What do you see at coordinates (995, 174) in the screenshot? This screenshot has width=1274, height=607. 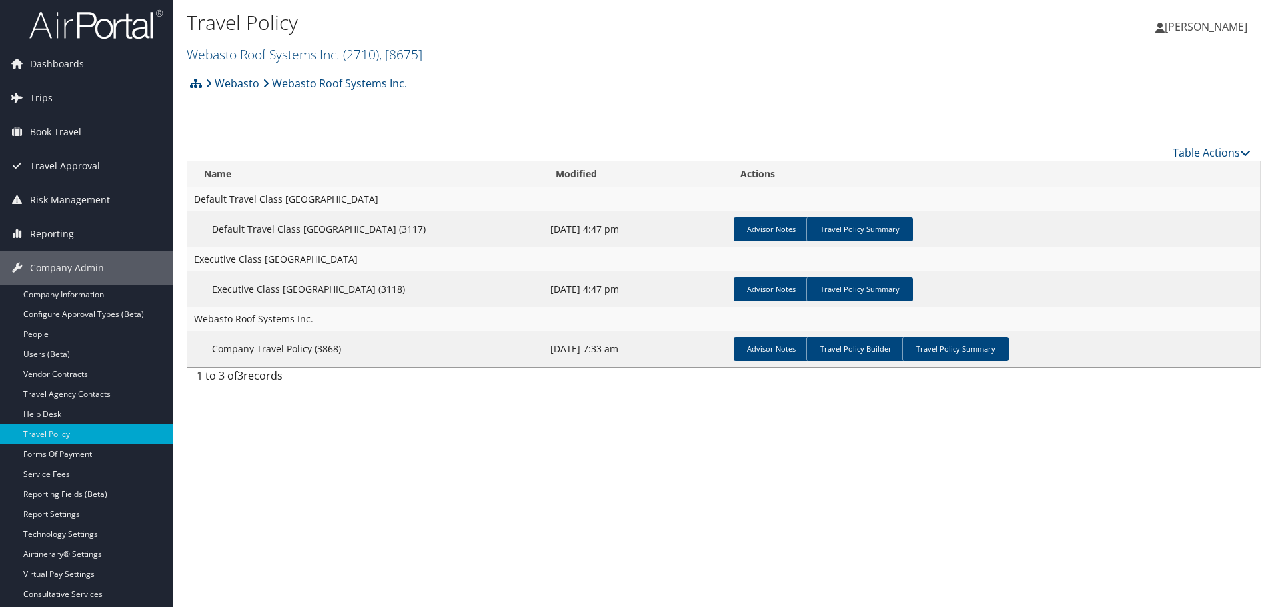 I see `th: Actions` at bounding box center [995, 174].